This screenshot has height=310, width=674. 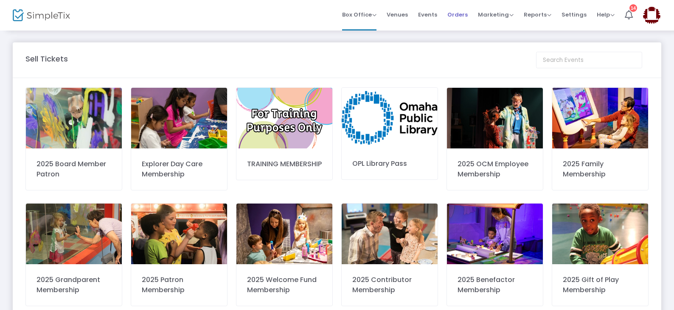 What do you see at coordinates (389, 285) in the screenshot?
I see `div: 2025 Contributor Membership` at bounding box center [389, 285].